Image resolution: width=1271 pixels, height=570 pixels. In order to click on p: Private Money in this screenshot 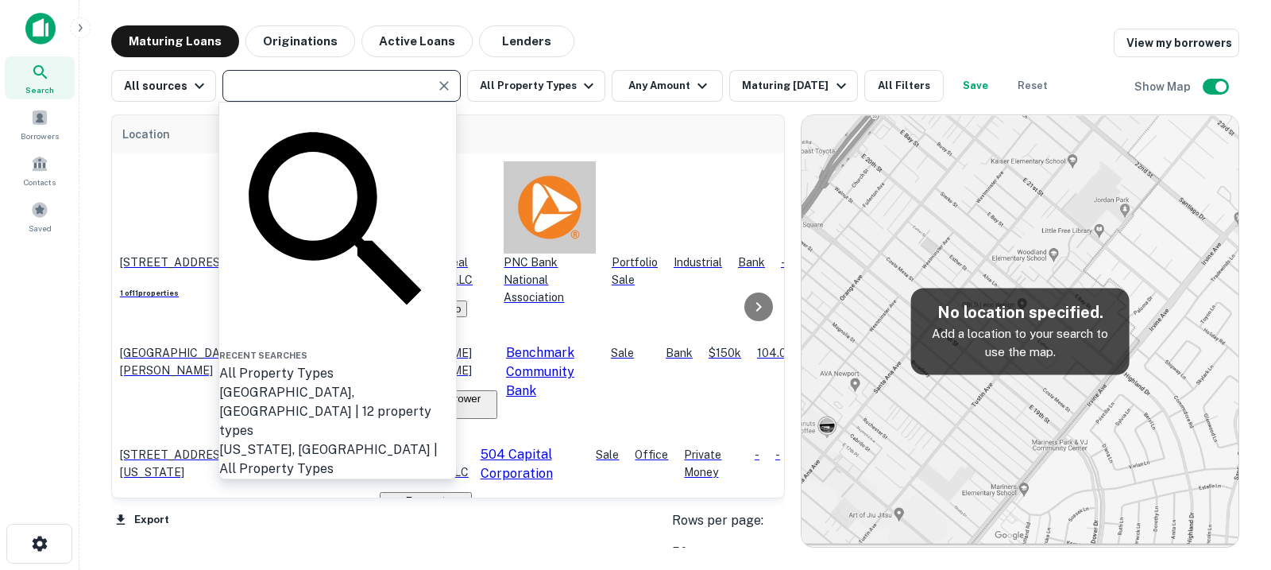, I will do `click(711, 463)`.